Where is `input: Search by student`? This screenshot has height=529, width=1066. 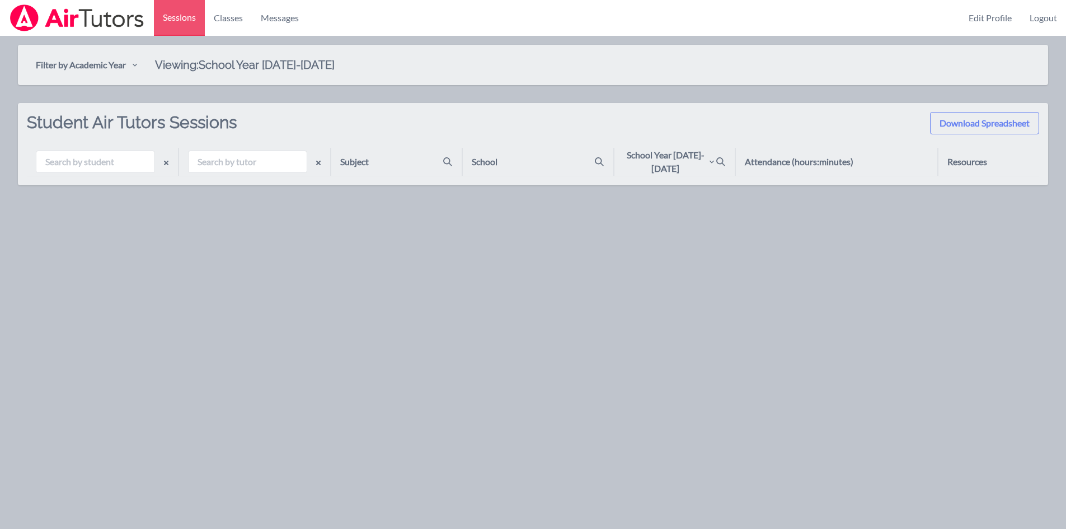
input: Search by student is located at coordinates (95, 162).